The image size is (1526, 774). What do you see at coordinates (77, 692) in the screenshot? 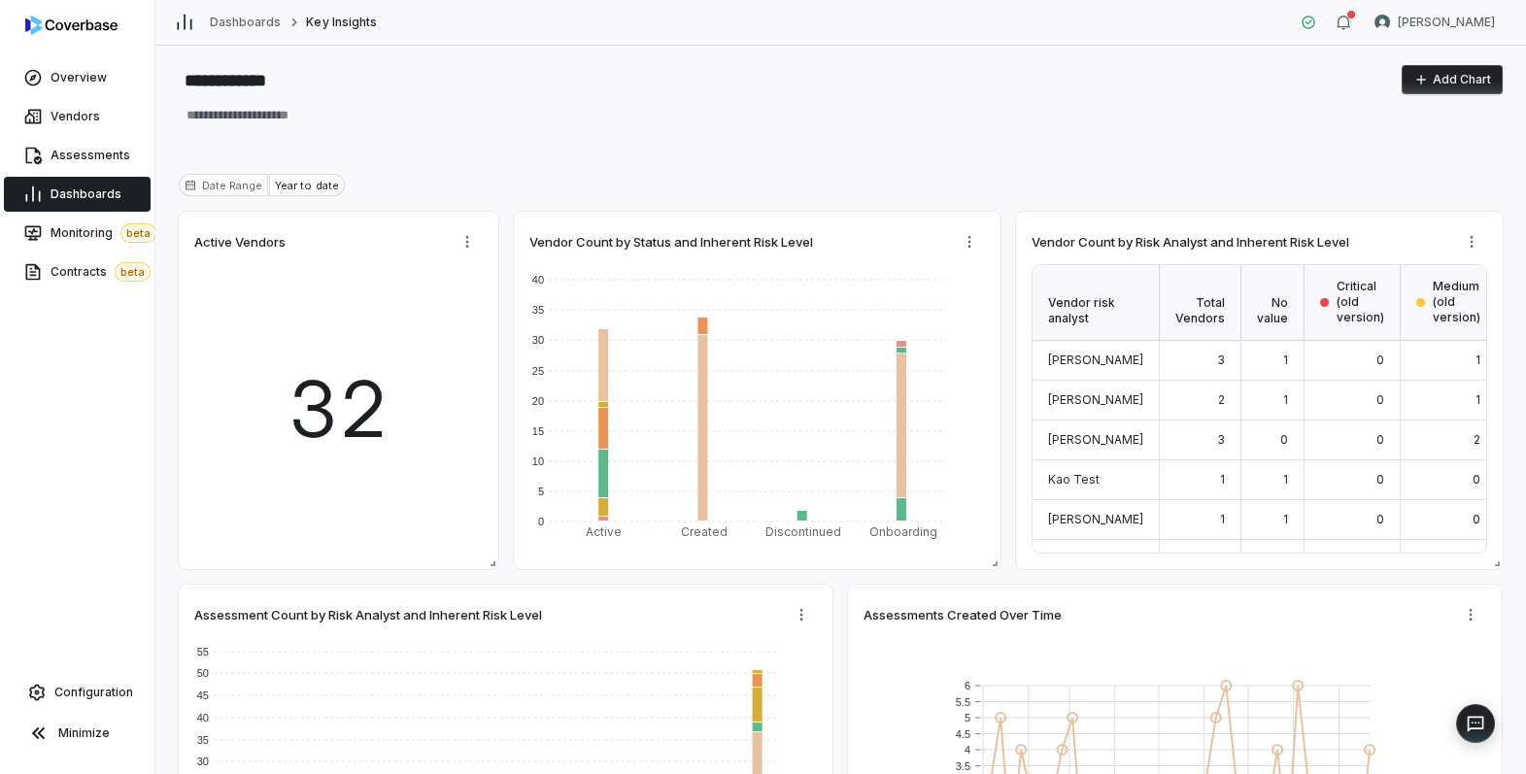
I see `a: Configuration` at bounding box center [77, 692].